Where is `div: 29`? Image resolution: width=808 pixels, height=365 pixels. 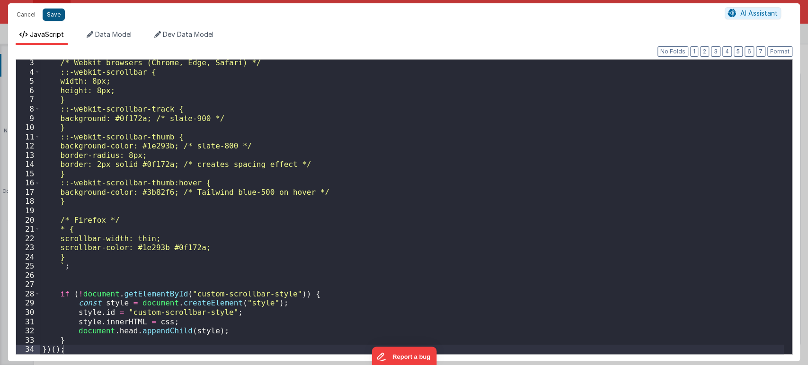
div: 29 is located at coordinates (28, 303).